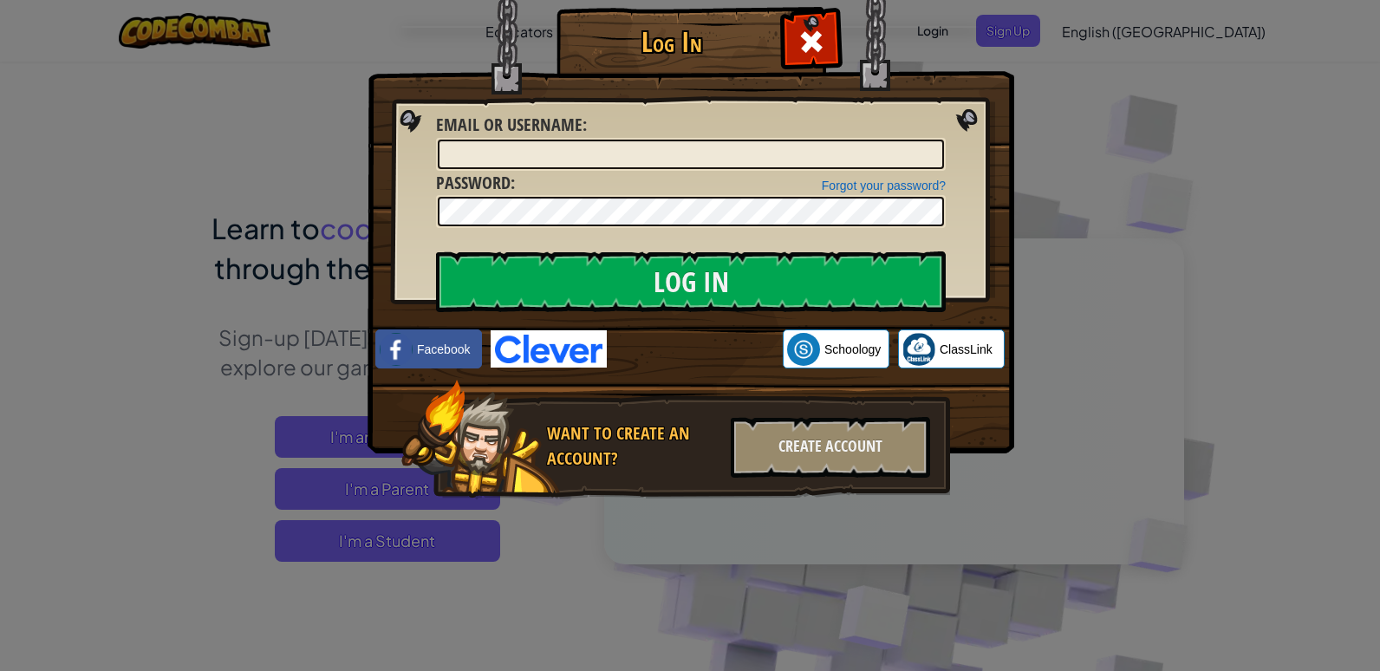  What do you see at coordinates (691, 282) in the screenshot?
I see `input: Log In` at bounding box center [691, 282].